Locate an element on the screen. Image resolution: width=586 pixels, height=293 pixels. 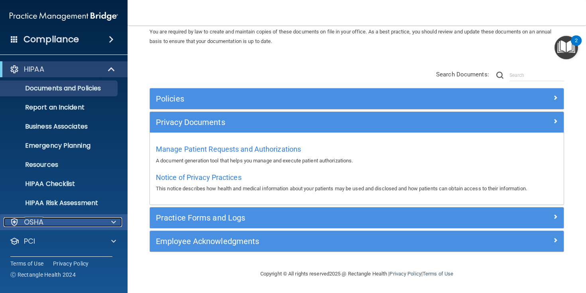
p: HIPAA Risk Assessment is located at coordinates (59, 203).